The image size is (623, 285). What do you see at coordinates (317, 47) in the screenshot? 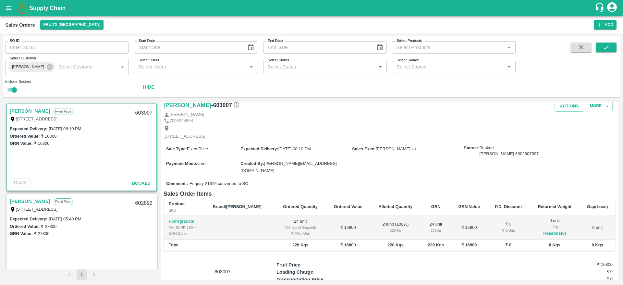
I see `input: End Date` at bounding box center [317, 47].